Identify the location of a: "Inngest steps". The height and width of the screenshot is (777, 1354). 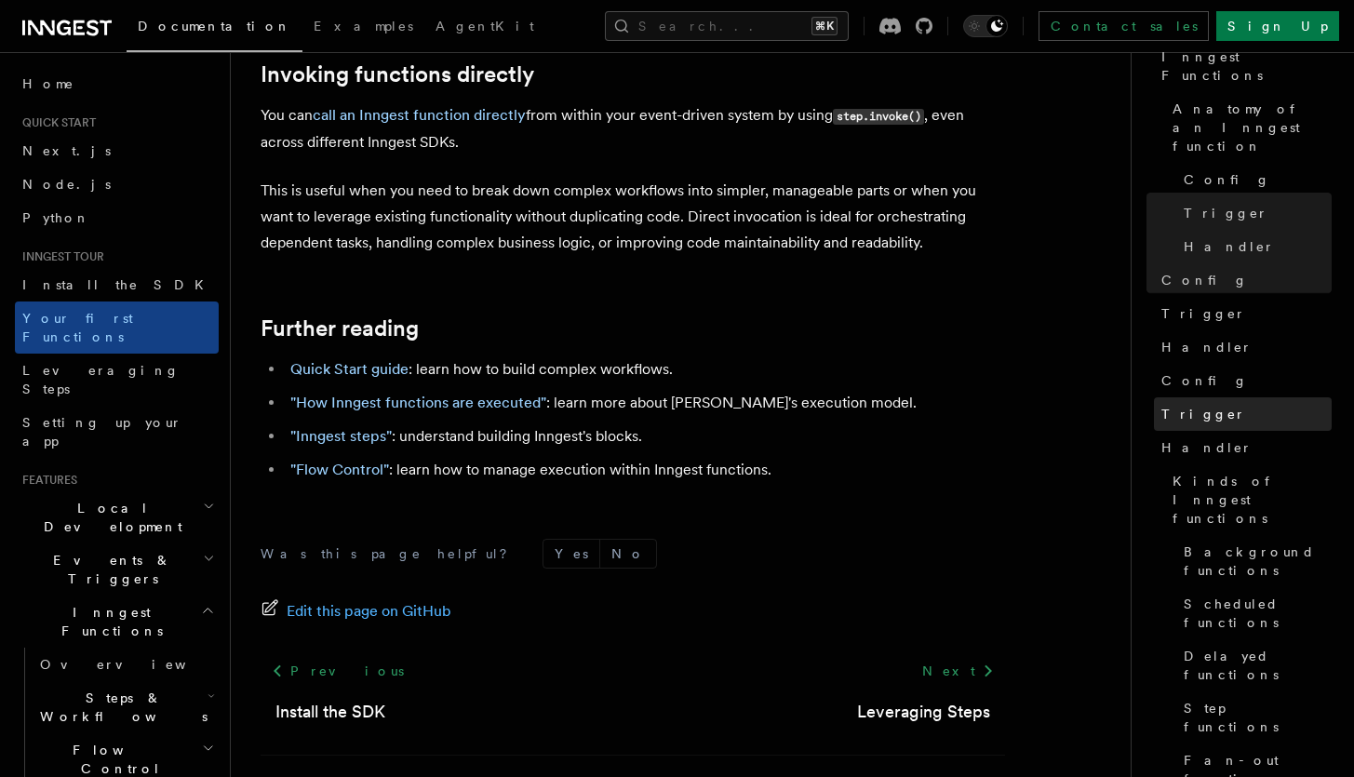
(341, 435).